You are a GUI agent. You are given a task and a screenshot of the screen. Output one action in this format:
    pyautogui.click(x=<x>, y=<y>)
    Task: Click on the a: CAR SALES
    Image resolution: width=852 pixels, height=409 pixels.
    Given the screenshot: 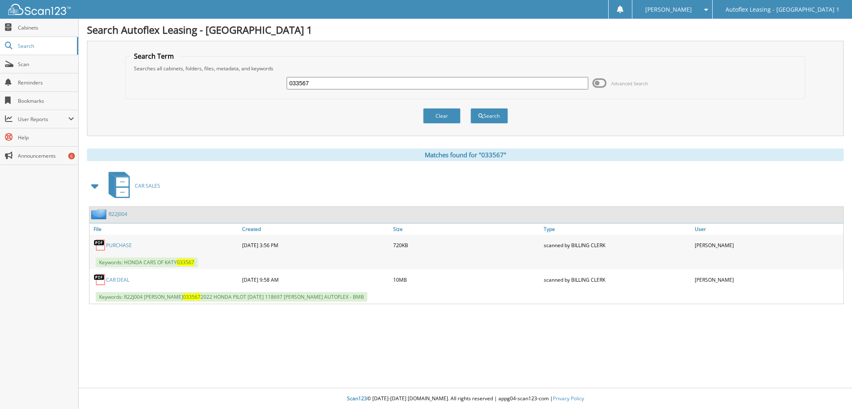 What is the action you would take?
    pyautogui.click(x=132, y=185)
    